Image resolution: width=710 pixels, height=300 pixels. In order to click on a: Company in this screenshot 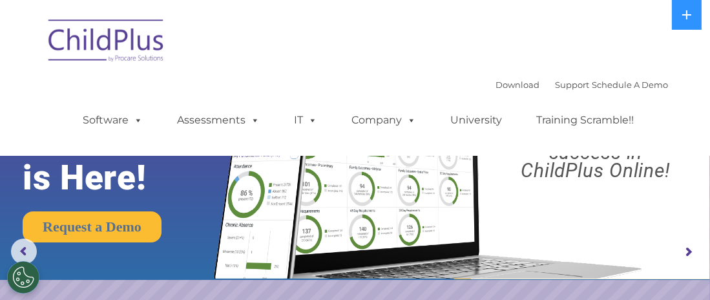, I will do `click(385, 120)`.